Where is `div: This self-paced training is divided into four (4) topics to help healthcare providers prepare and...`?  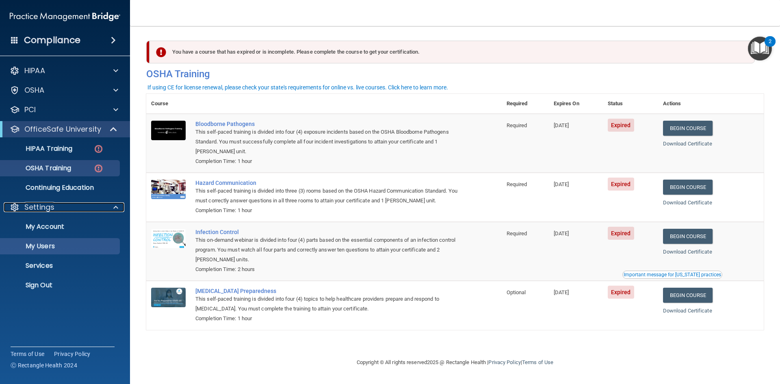 div: This self-paced training is divided into four (4) topics to help healthcare providers prepare and... is located at coordinates (328, 304).